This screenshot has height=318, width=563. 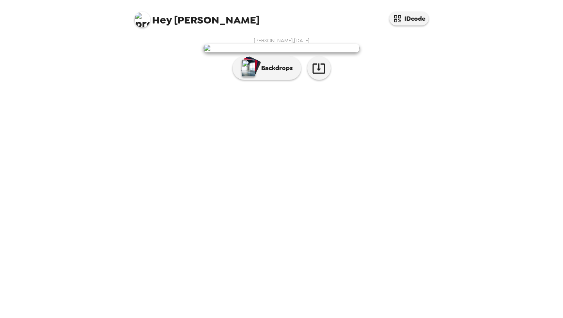 I want to click on img: user, so click(x=282, y=48).